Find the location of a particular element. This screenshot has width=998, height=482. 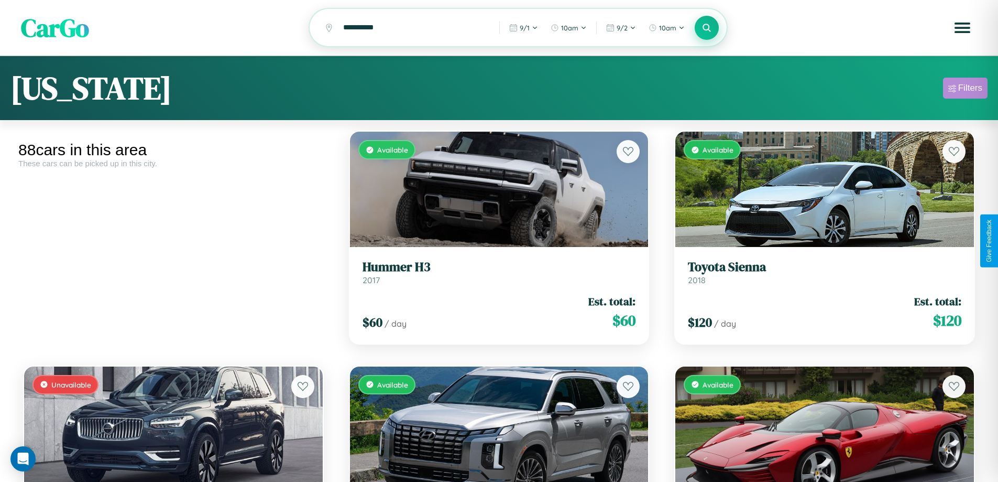

span: 2018 is located at coordinates (697, 280).